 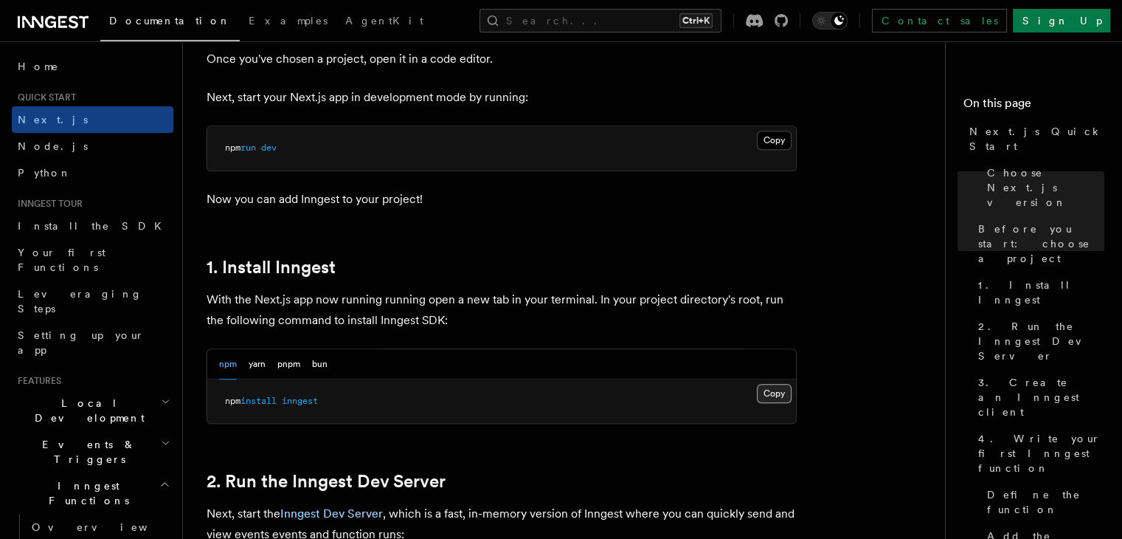 I want to click on span: Setting up your app, so click(x=81, y=342).